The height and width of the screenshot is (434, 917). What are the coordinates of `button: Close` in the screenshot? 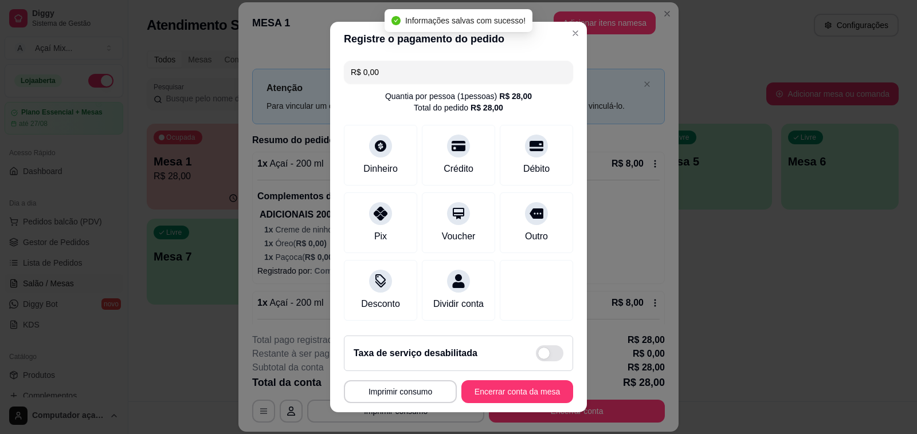 It's located at (575, 33).